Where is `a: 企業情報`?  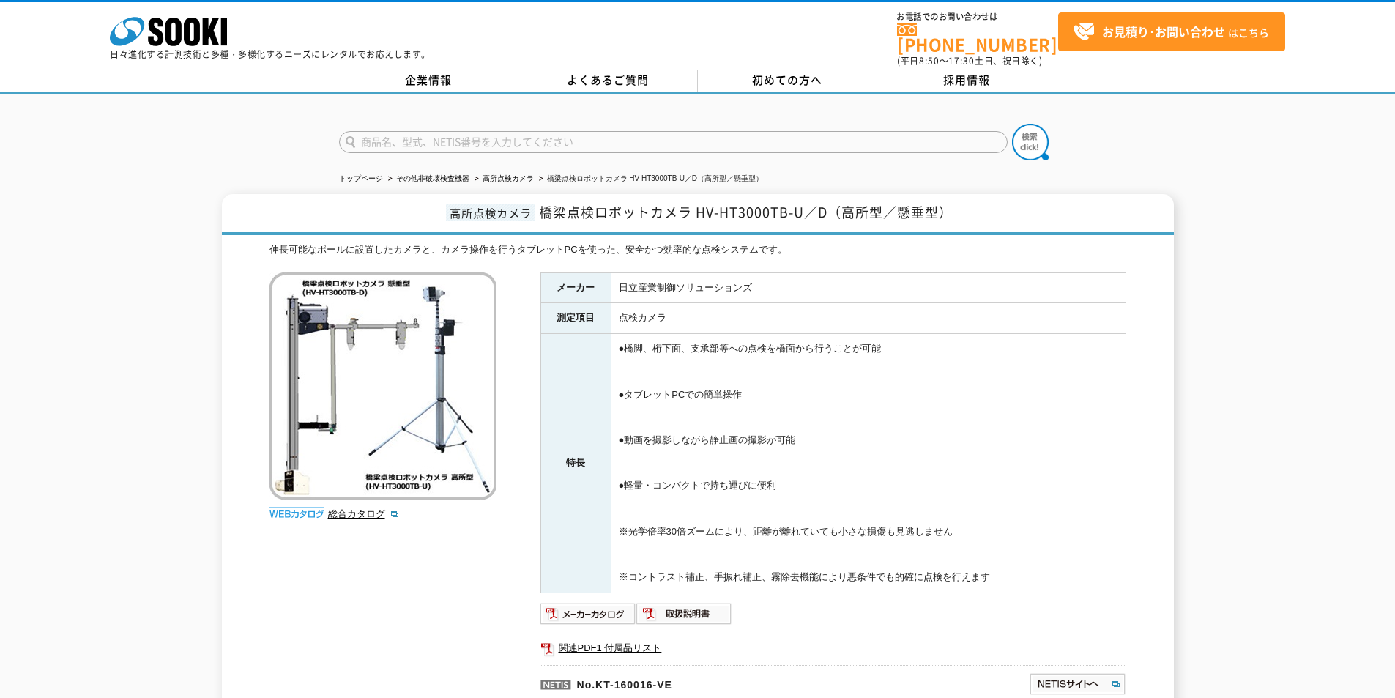 a: 企業情報 is located at coordinates (428, 81).